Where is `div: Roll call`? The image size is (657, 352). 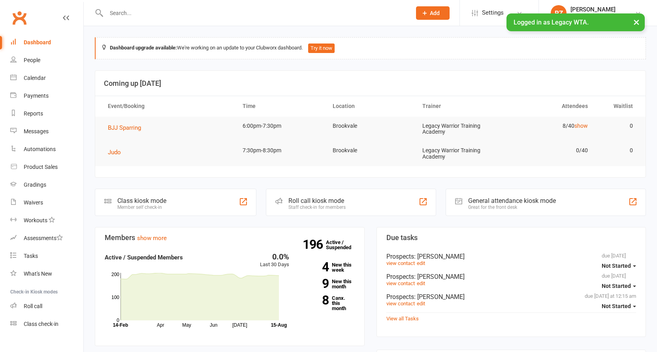 div: Roll call is located at coordinates (33, 306).